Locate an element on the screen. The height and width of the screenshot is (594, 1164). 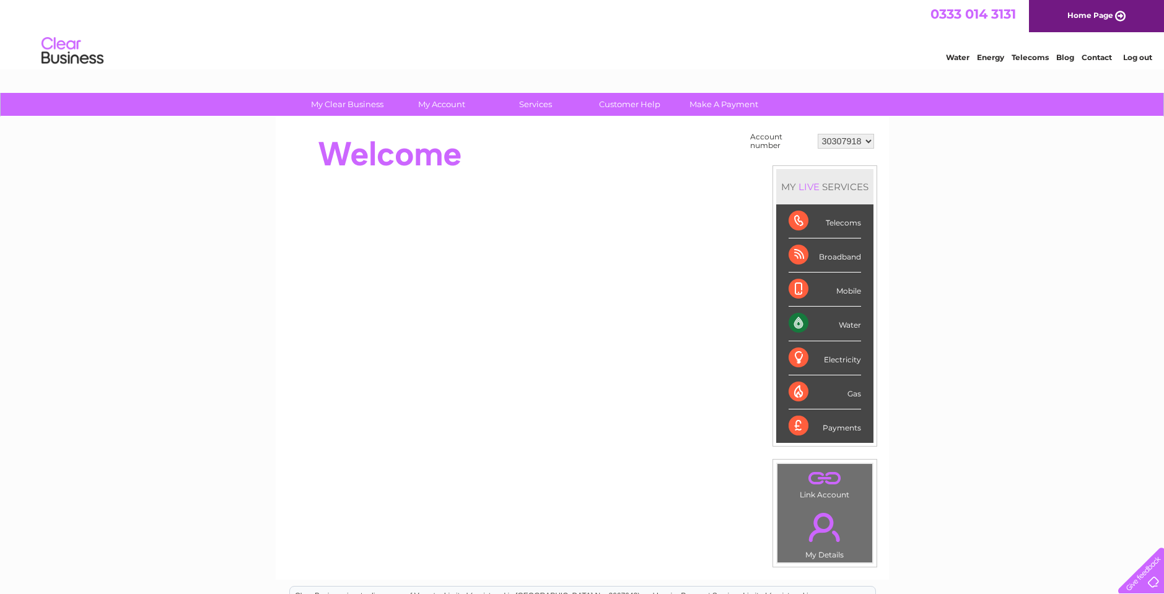
a: Customer Help is located at coordinates (630, 104).